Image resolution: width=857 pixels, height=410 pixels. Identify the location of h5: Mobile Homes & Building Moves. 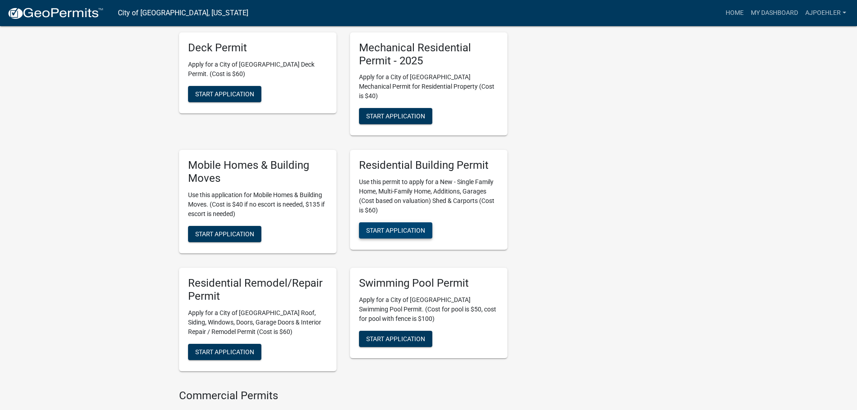
(258, 172).